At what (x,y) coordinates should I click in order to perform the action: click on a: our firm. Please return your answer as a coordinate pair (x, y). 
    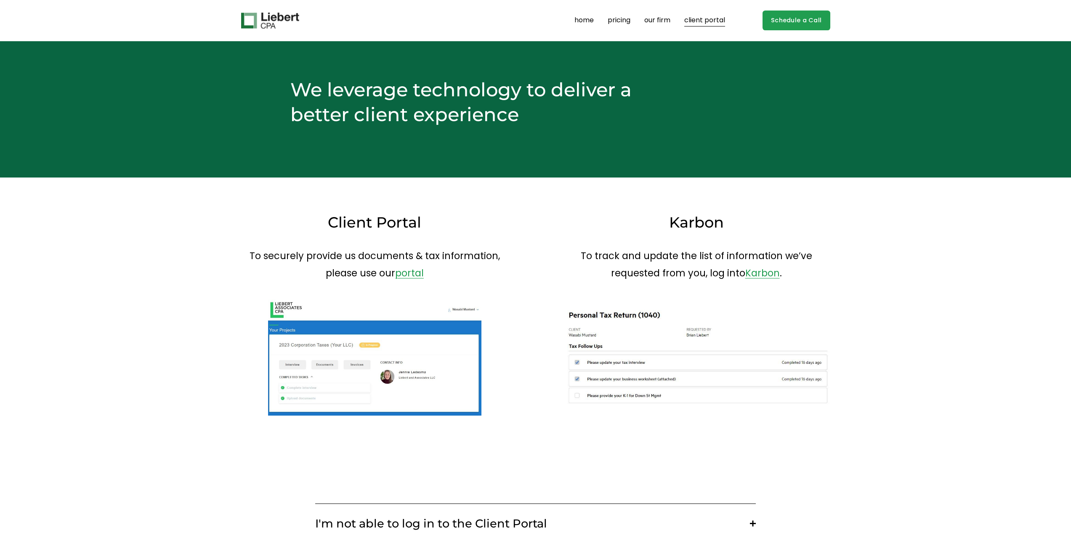
    Looking at the image, I should click on (658, 21).